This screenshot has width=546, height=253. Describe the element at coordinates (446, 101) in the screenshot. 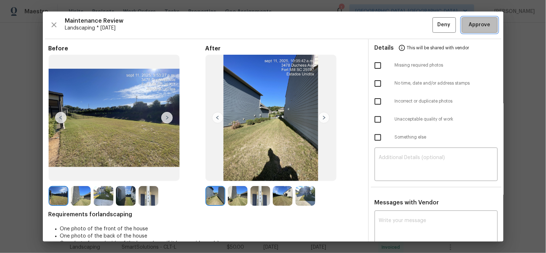

I see `span: Incorrect or duplicate photos` at that location.